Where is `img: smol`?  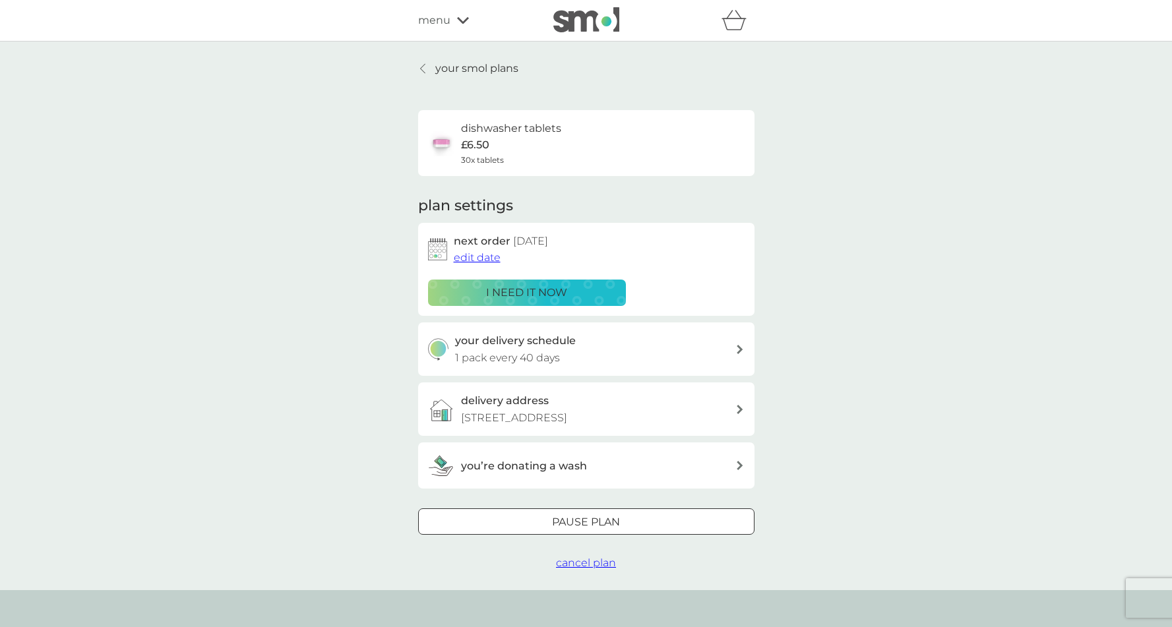
img: smol is located at coordinates (586, 20).